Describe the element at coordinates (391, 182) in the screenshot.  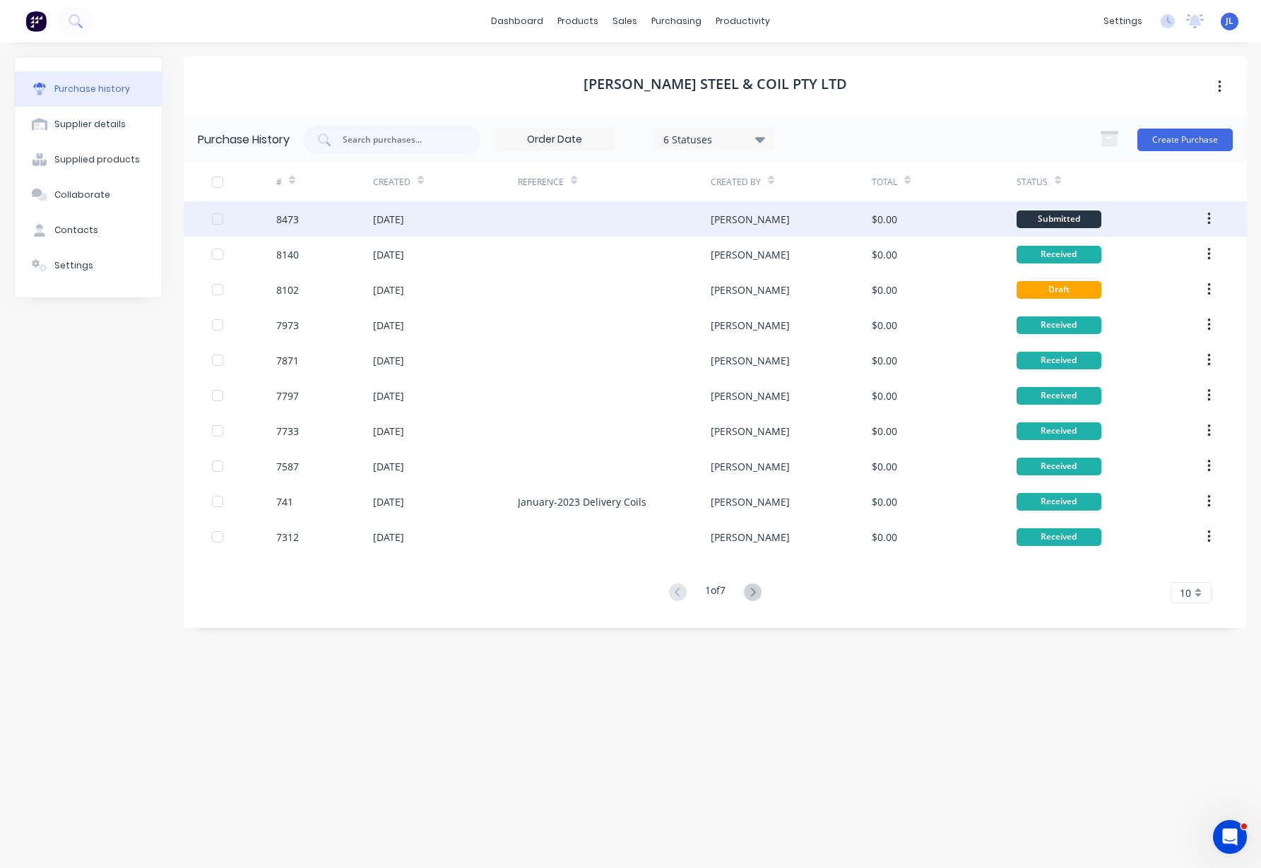
I see `div: Created` at that location.